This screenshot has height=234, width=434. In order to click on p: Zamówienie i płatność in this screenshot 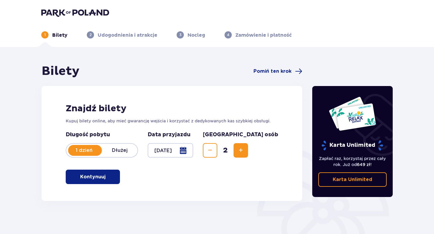, I will do `click(263, 35)`.